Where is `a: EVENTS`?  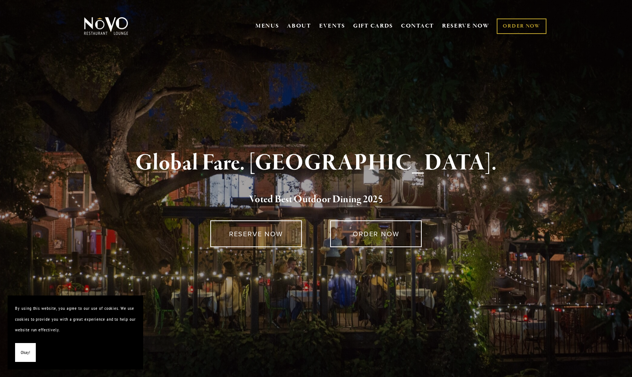 a: EVENTS is located at coordinates (332, 26).